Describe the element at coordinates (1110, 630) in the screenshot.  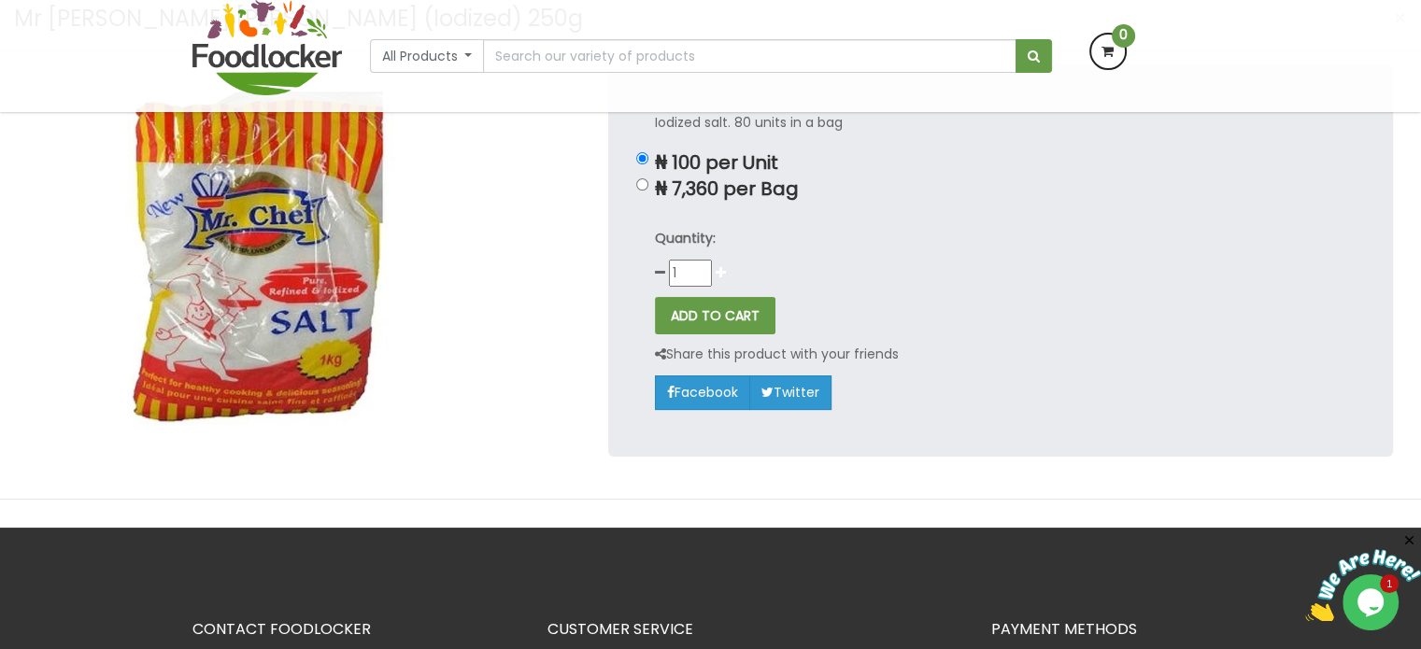
I see `h3: PAYMENT METHODS` at that location.